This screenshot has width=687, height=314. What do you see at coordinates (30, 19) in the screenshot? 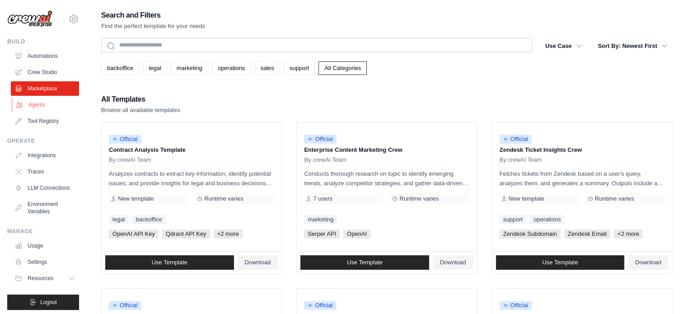
I see `img: Logo` at bounding box center [30, 19].